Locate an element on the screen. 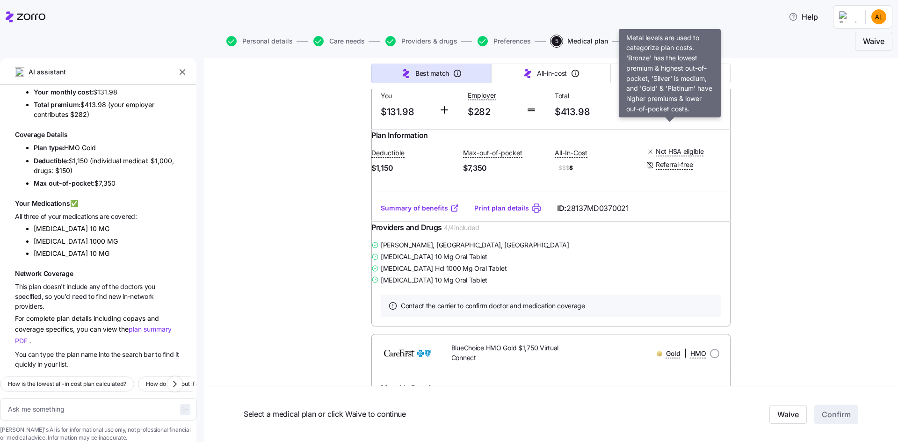 The width and height of the screenshot is (898, 442). span: Deductible: is located at coordinates (51, 160).